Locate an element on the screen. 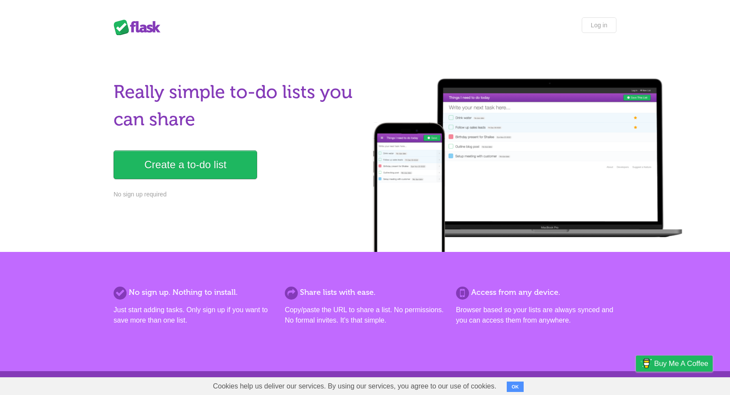  h2: No sign up. Nothing to install. is located at coordinates (194, 292).